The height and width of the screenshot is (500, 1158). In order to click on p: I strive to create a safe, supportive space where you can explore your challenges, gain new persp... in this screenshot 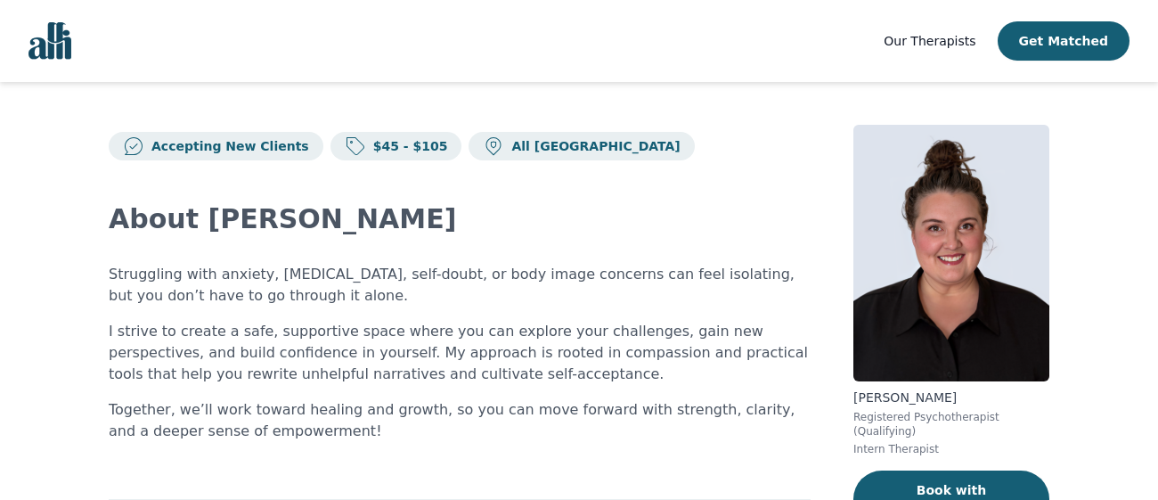, I will do `click(459, 353)`.